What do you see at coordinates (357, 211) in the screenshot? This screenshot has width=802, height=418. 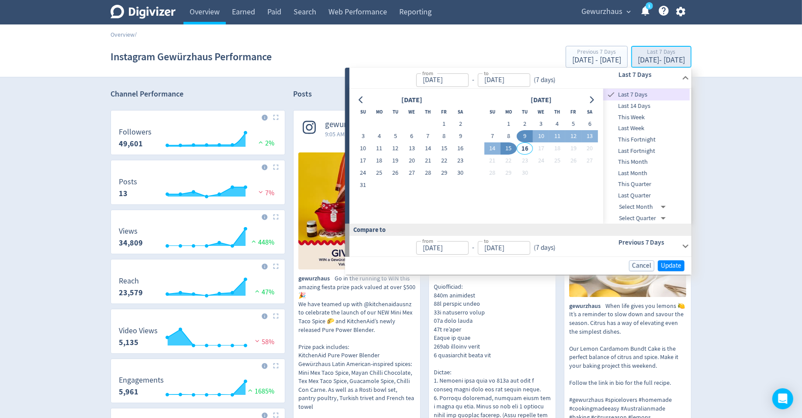 I see `img: Go in the running to WIN this amazing fiesta prize pack valued at over $500 🎉⁠ We have teamed up ...` at bounding box center [357, 211].